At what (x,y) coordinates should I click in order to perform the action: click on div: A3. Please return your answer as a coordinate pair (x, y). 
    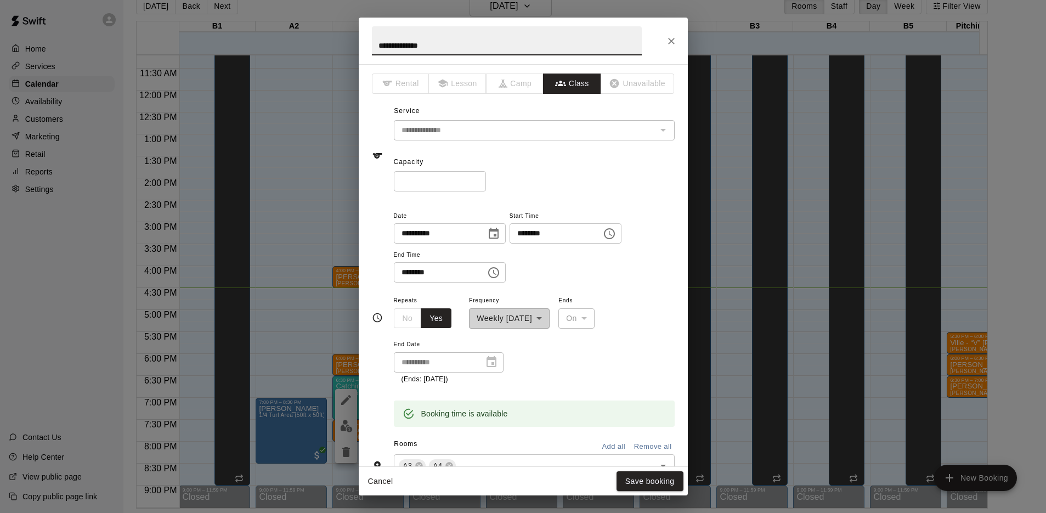
    Looking at the image, I should click on (412, 466).